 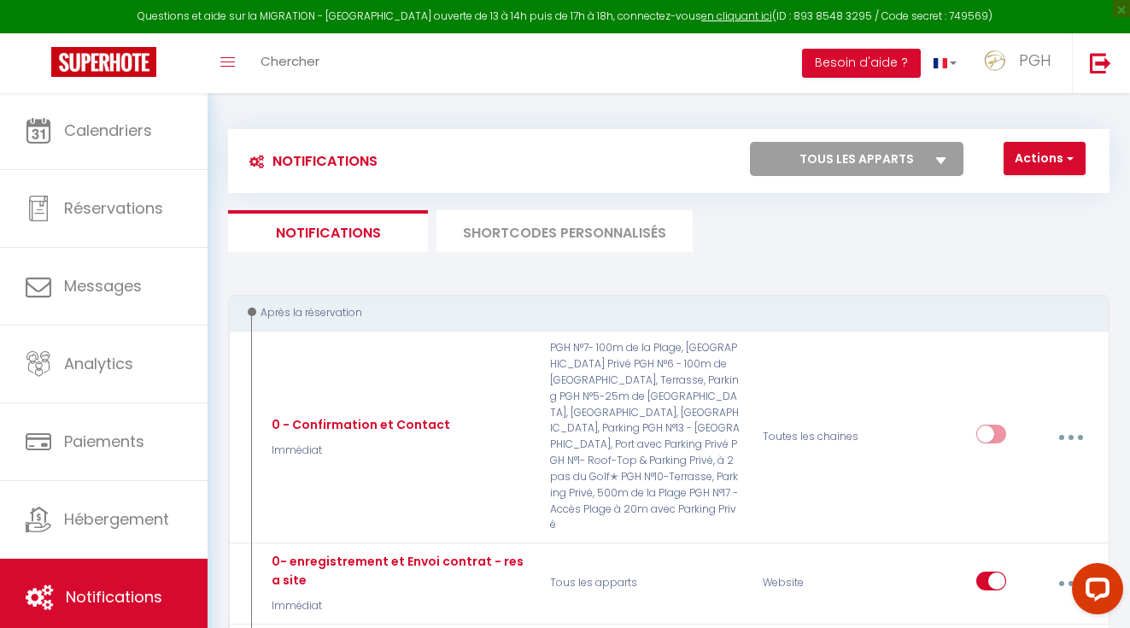 What do you see at coordinates (114, 208) in the screenshot?
I see `span: Réservations` at bounding box center [114, 208].